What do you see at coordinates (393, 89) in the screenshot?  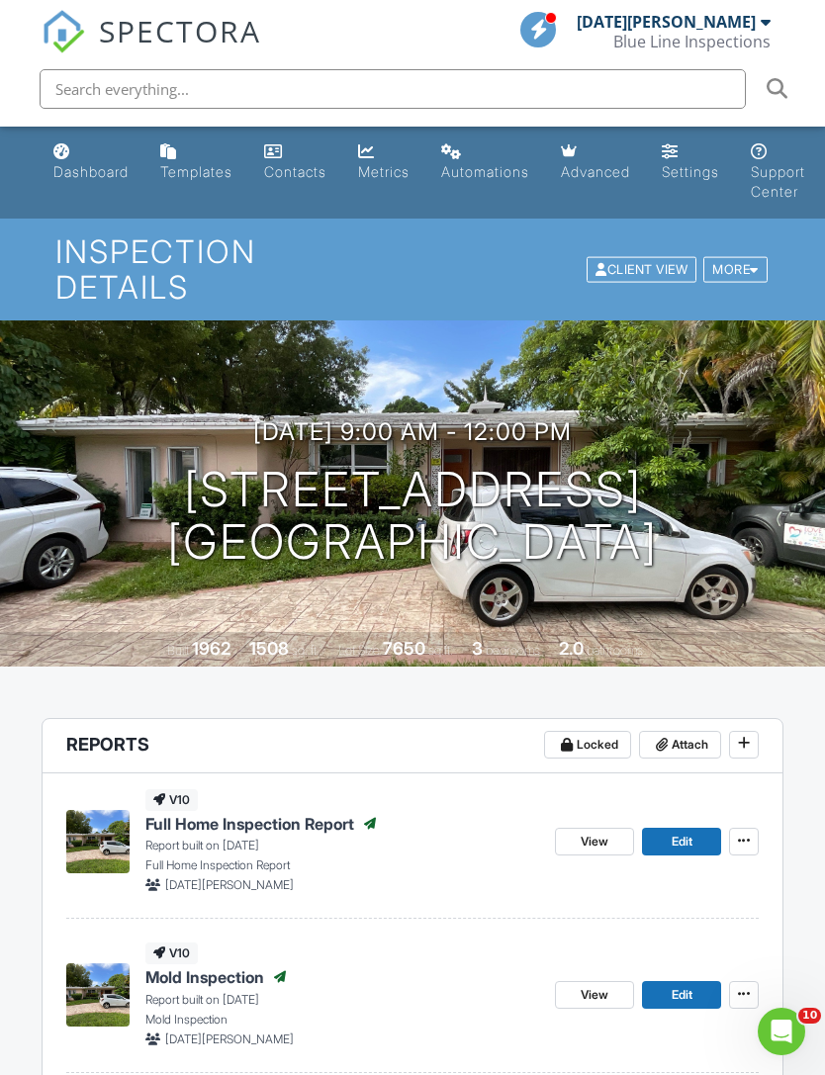 I see `input: Search everything...` at bounding box center [393, 89].